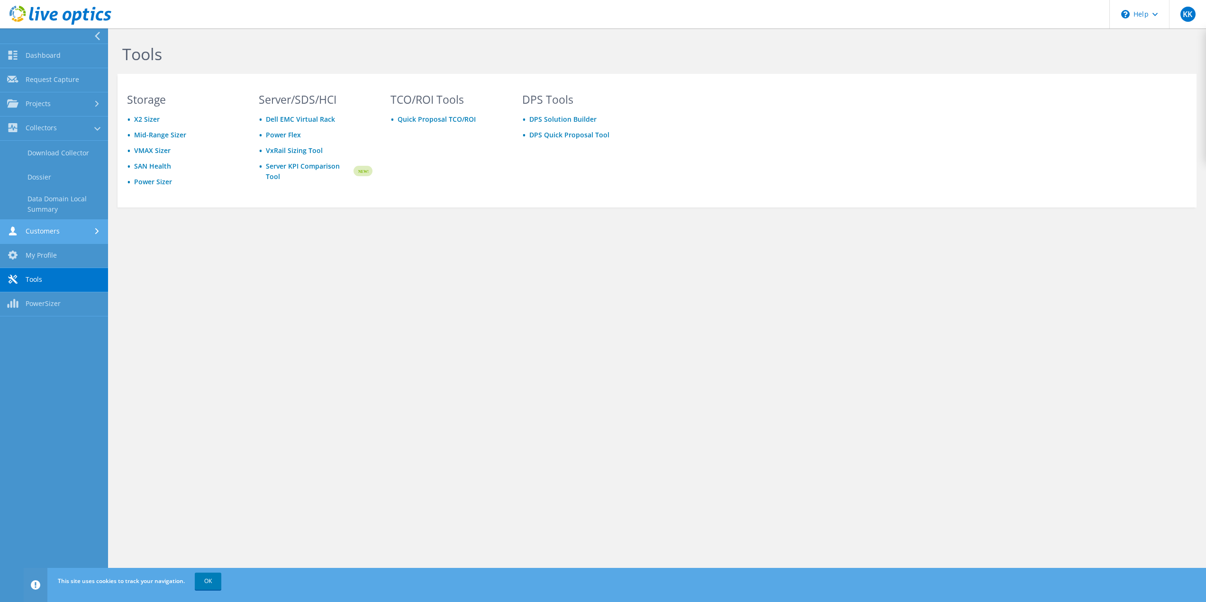  I want to click on a: OK, so click(208, 581).